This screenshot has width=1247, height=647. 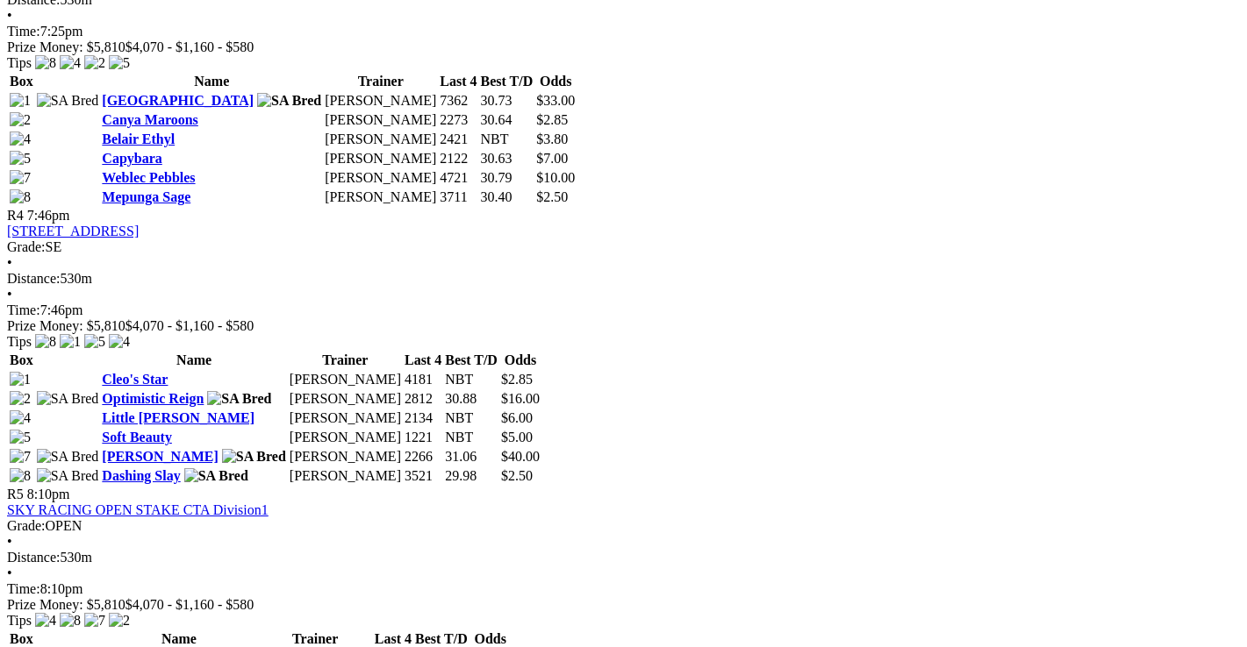 What do you see at coordinates (132, 158) in the screenshot?
I see `a: Capybara` at bounding box center [132, 158].